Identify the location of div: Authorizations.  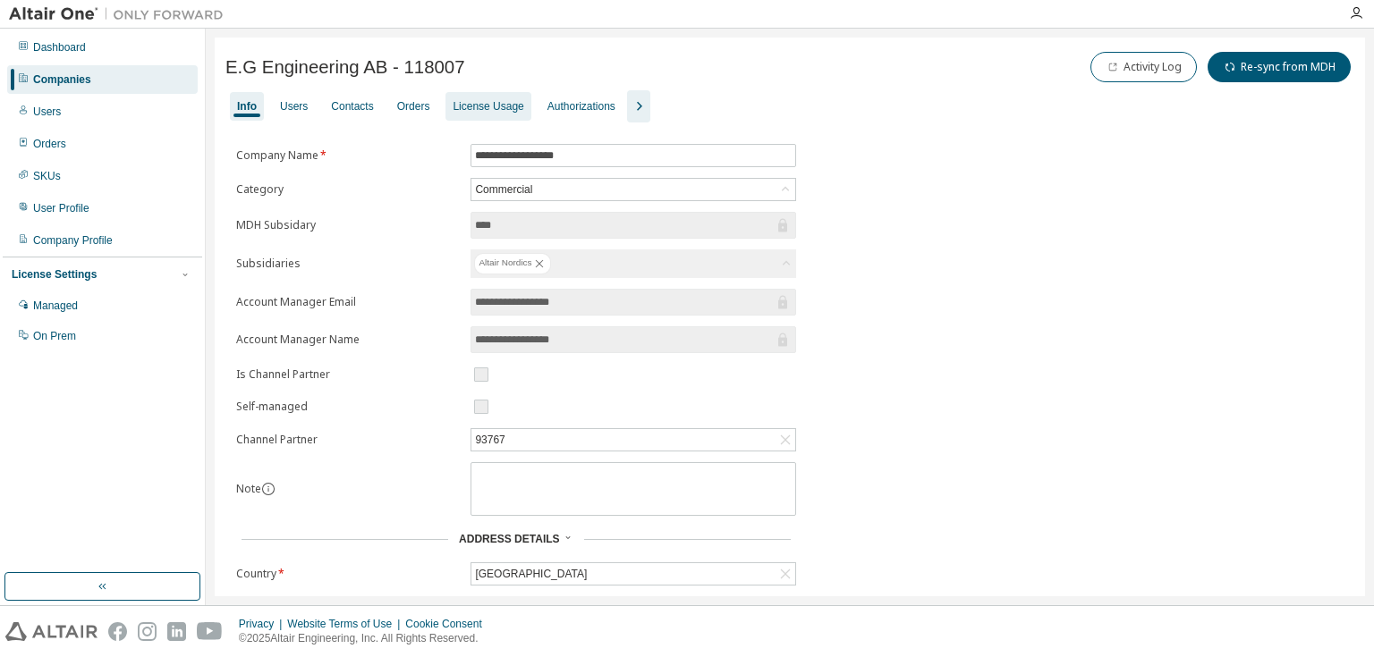
(581, 106).